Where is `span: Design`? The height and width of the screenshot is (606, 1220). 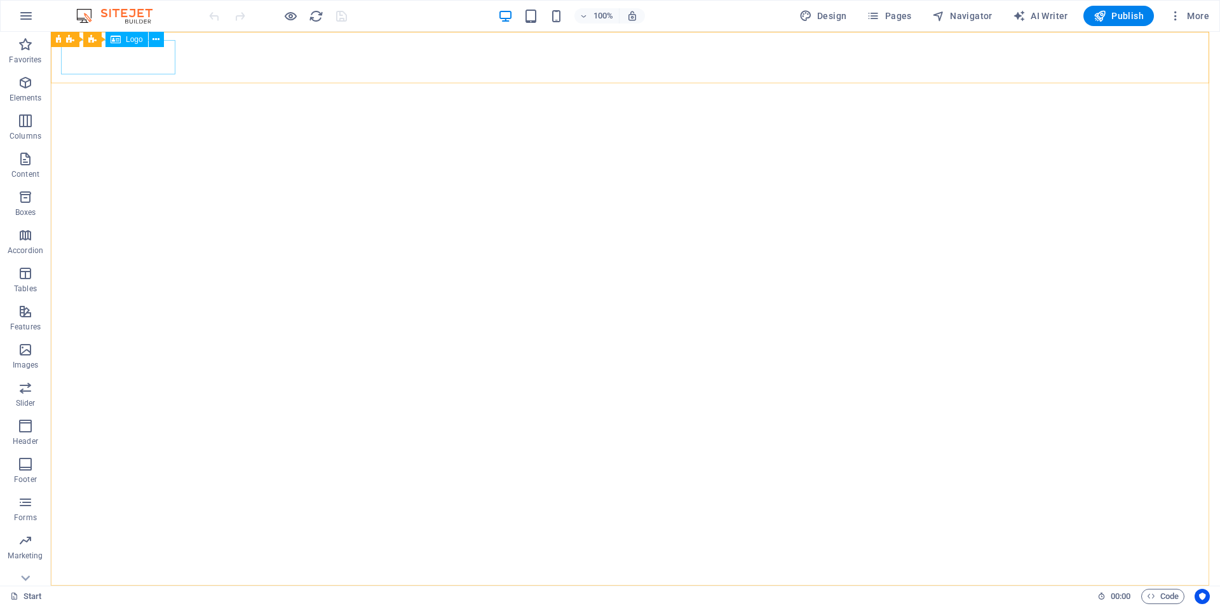
span: Design is located at coordinates (823, 16).